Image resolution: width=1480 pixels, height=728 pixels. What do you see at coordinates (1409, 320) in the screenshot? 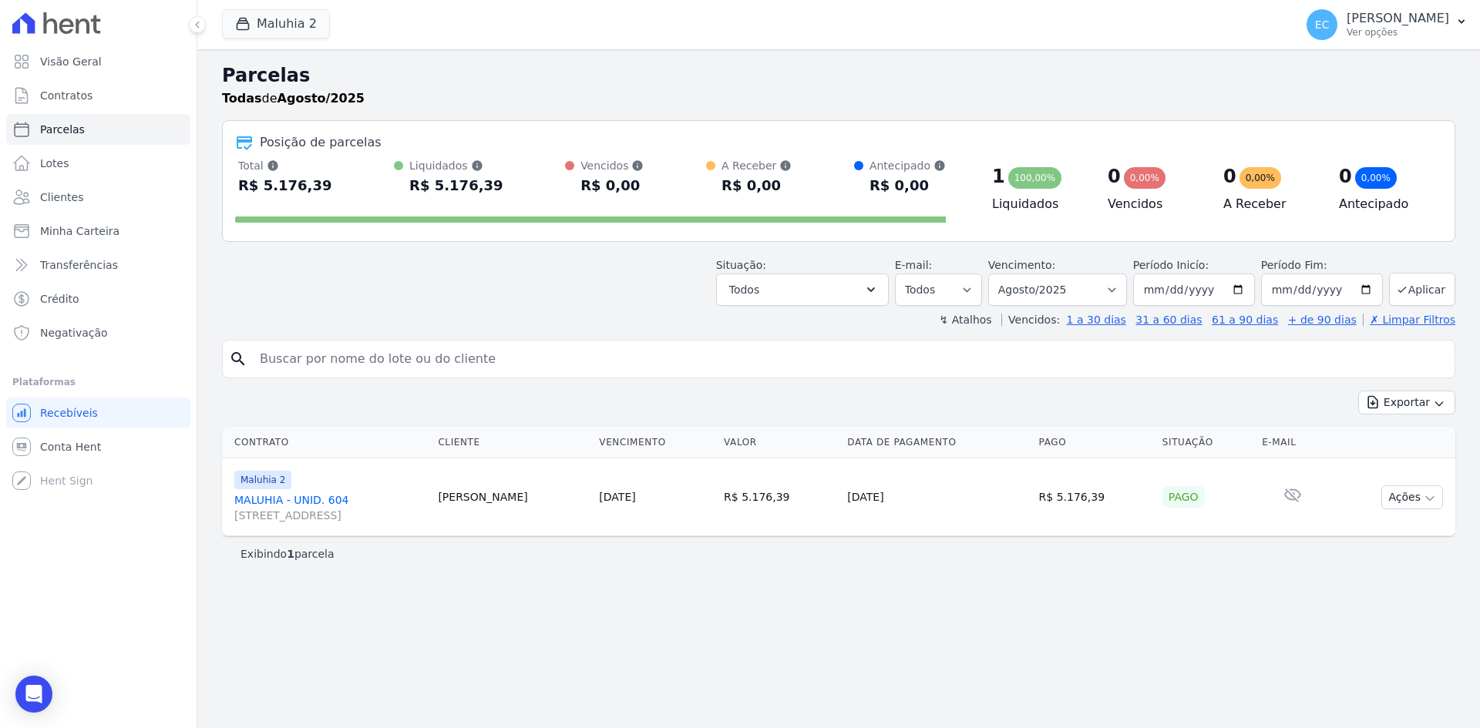
I see `a: ✗ Limpar Filtros` at bounding box center [1409, 320].